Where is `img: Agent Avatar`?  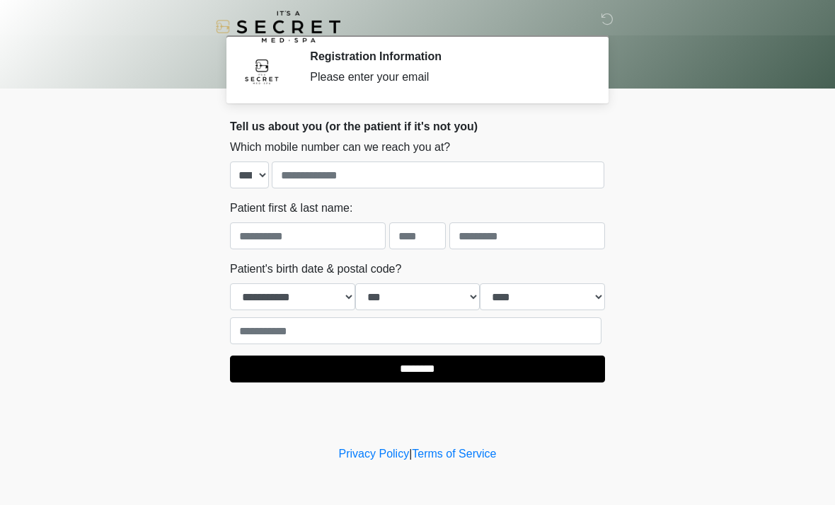
img: Agent Avatar is located at coordinates (262, 71).